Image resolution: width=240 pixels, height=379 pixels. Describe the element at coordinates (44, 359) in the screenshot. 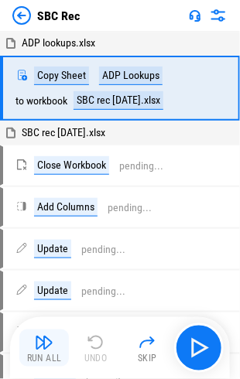

I see `div: Run All` at that location.